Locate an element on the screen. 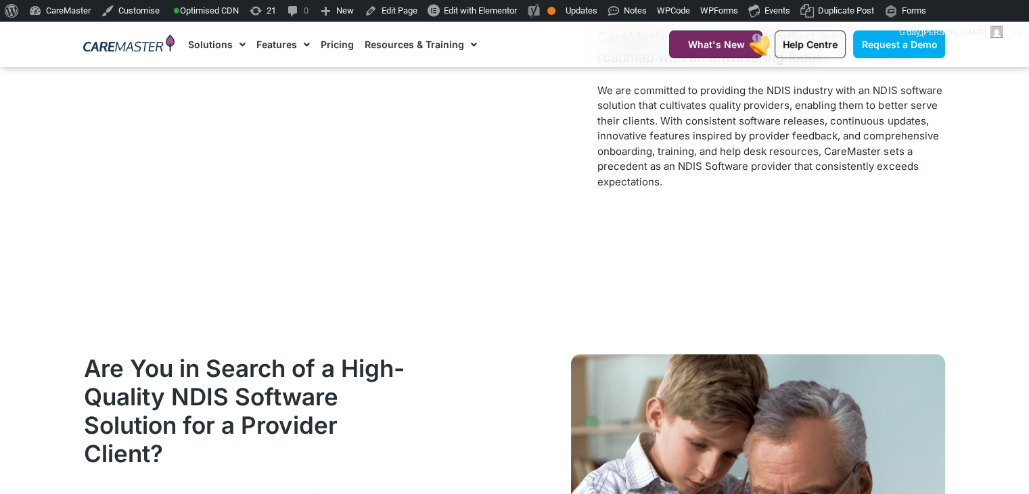  div: OK is located at coordinates (551, 11).